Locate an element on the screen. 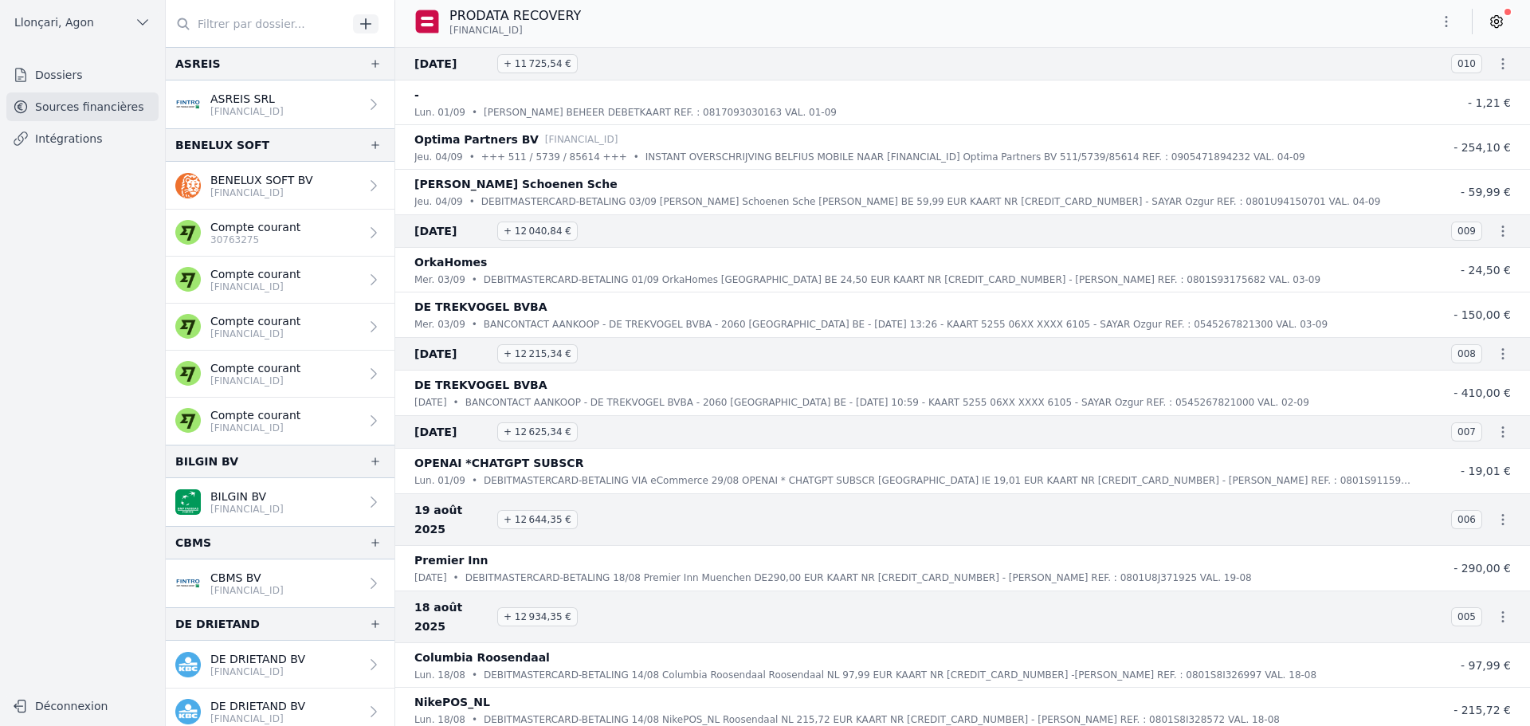  div: BILGIN BV is located at coordinates (206, 461).